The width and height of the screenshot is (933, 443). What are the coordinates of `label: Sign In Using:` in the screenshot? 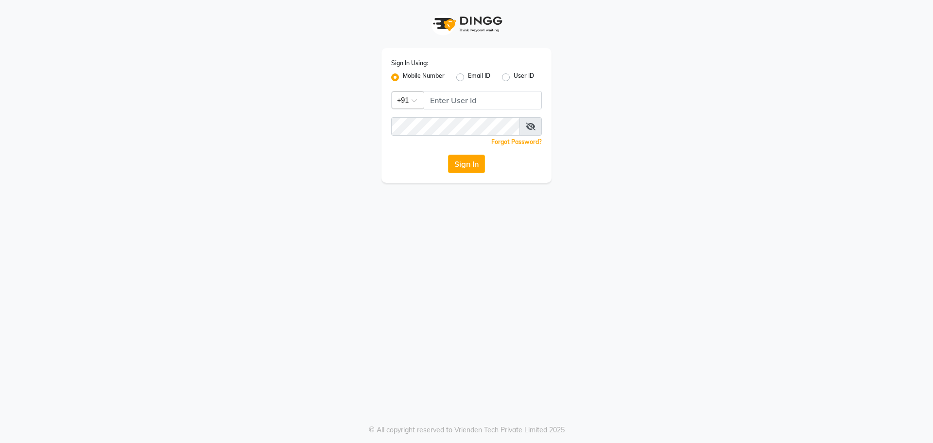 It's located at (410, 63).